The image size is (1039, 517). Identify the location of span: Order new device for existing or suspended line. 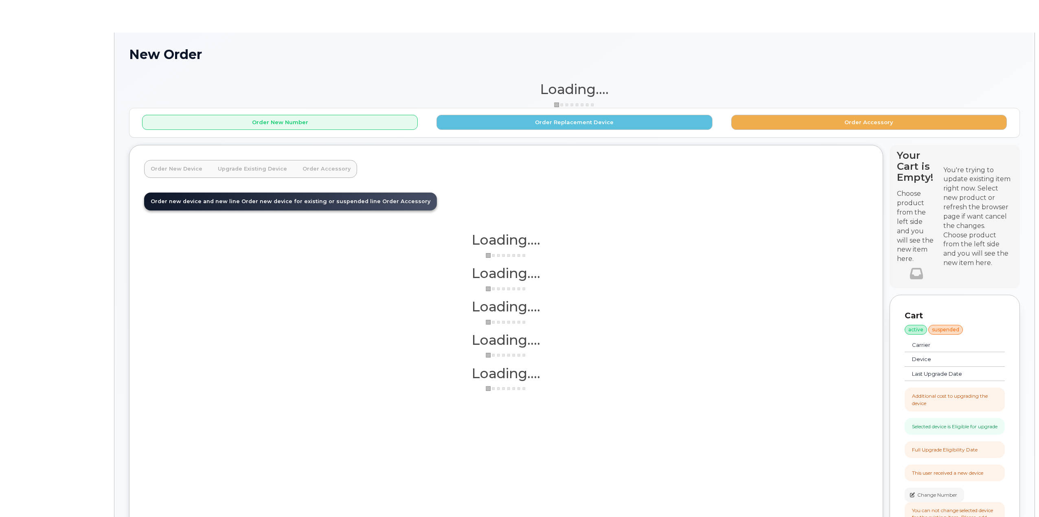
(311, 201).